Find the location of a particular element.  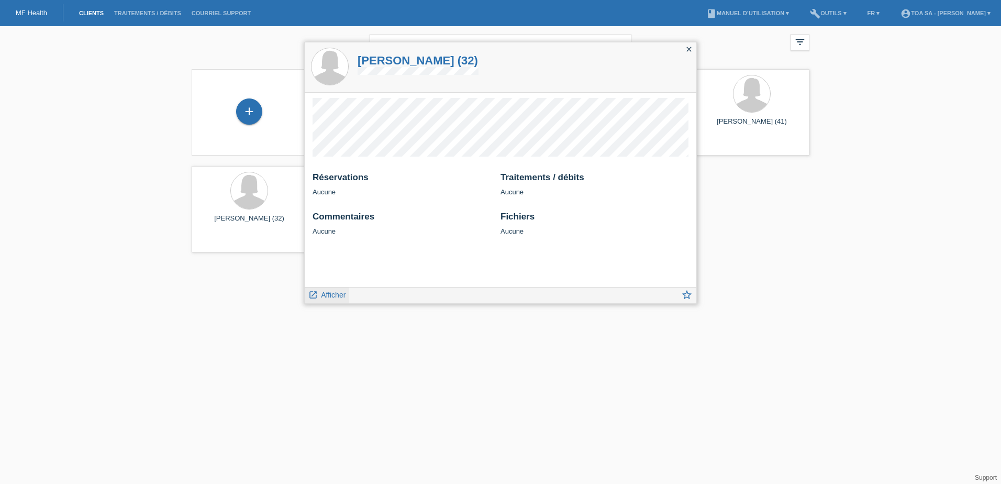

i: close is located at coordinates (689, 49).